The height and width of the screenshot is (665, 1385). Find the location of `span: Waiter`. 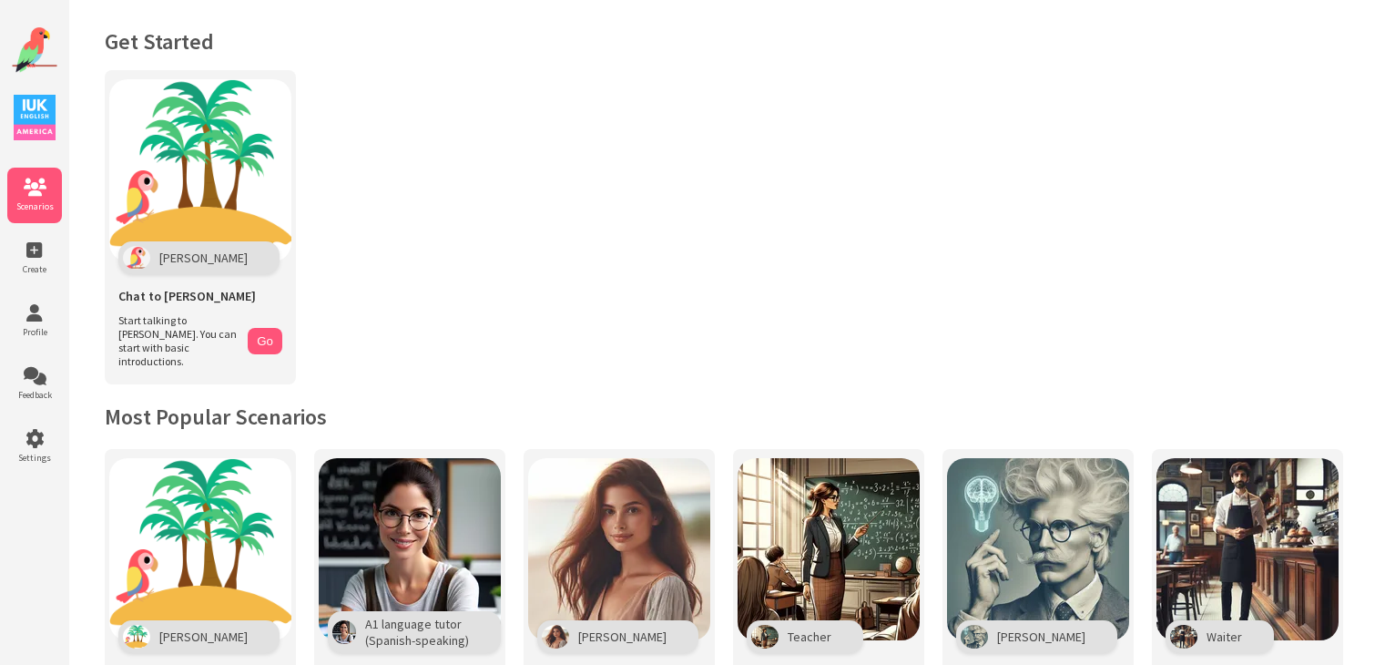

span: Waiter is located at coordinates (1224, 637).